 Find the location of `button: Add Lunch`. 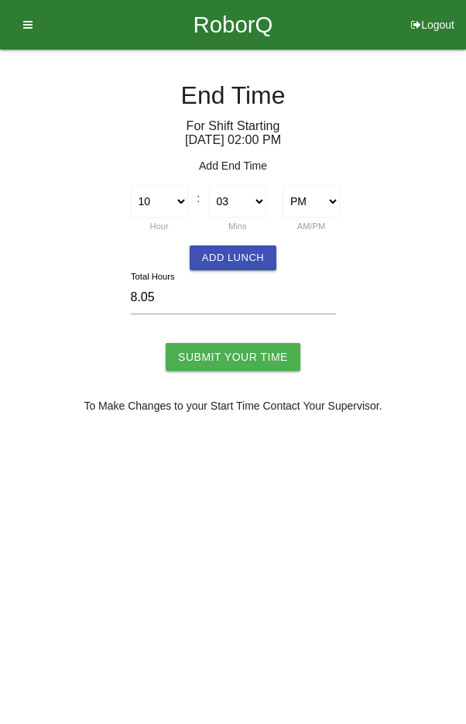

button: Add Lunch is located at coordinates (233, 258).